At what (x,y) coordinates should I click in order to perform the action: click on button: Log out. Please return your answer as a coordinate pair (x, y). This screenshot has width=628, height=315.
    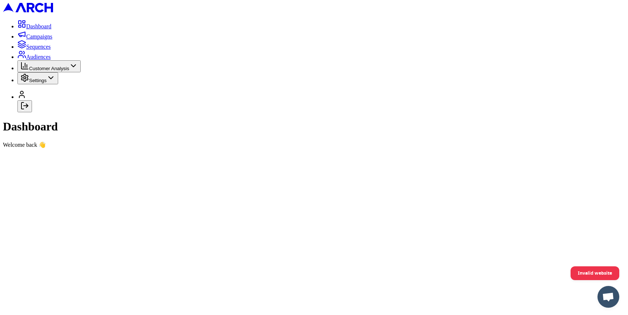
    Looking at the image, I should click on (25, 106).